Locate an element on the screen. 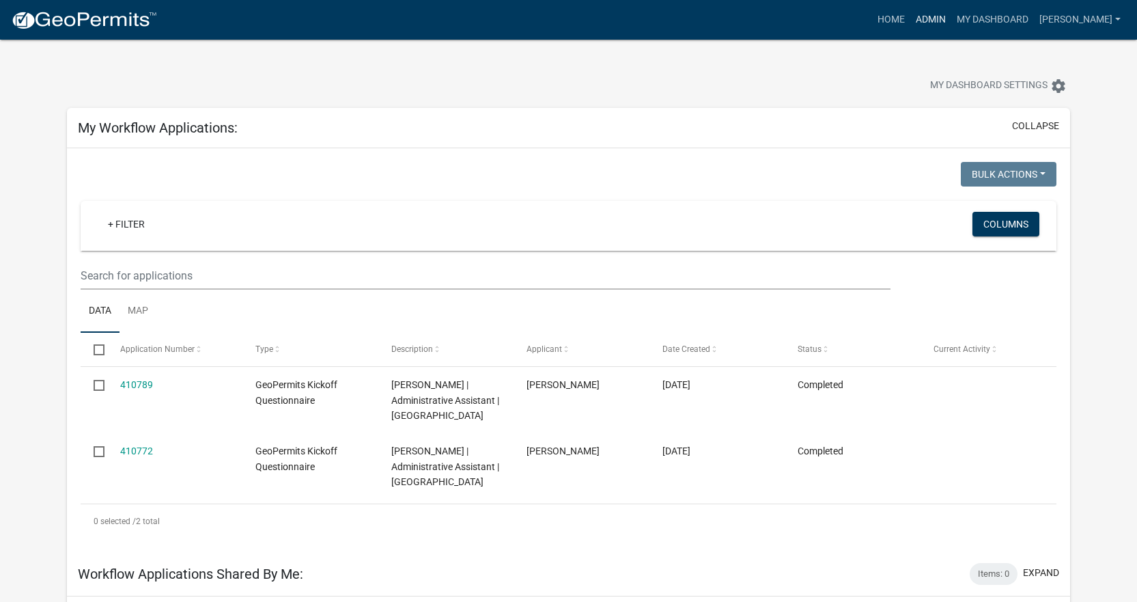 The width and height of the screenshot is (1137, 602). datatable-header-cell: Select is located at coordinates (94, 349).